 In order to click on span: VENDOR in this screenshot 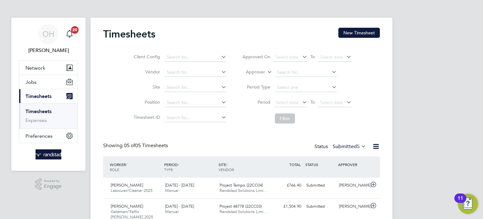, I will do `click(226, 169)`.